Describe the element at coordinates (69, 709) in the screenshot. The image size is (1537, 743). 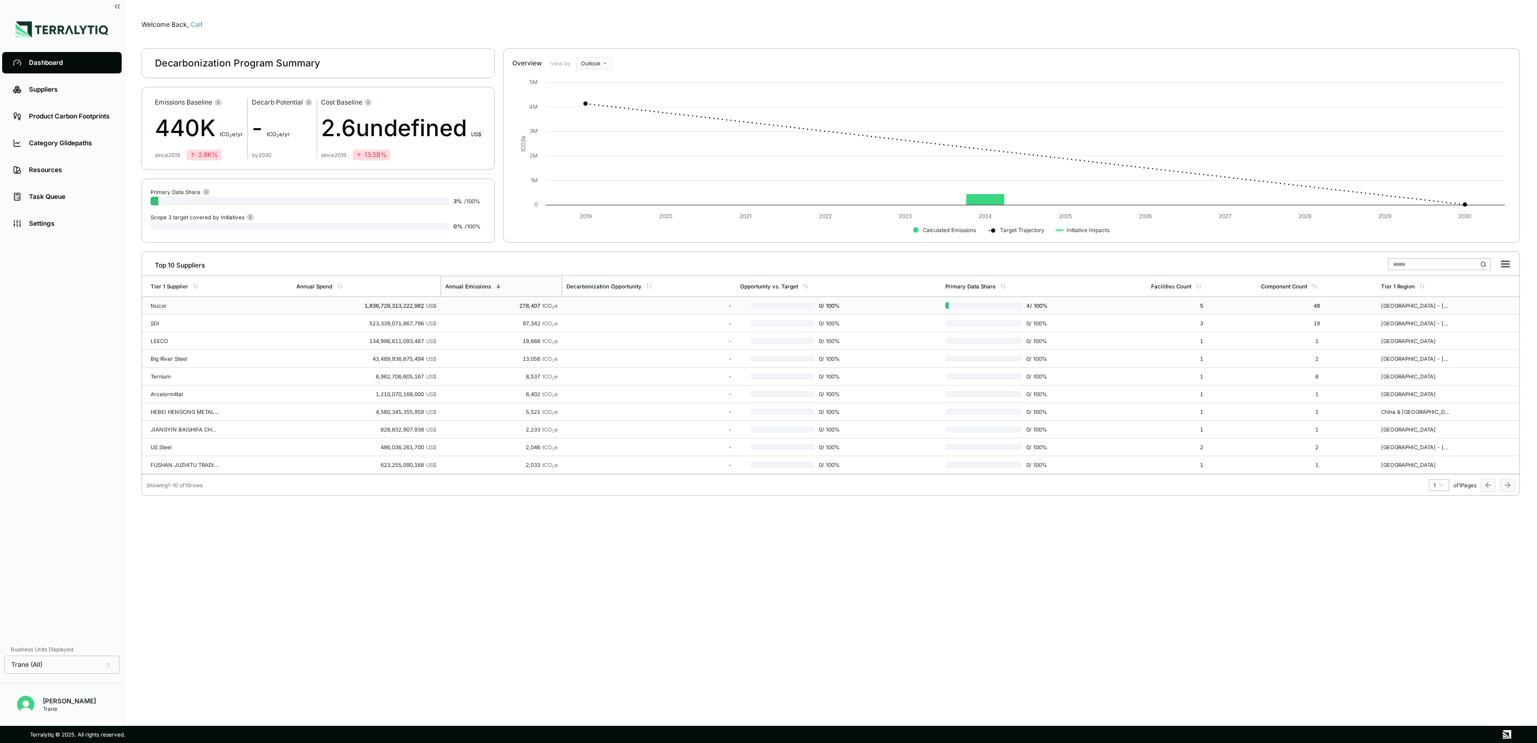
I see `div: Trane` at that location.